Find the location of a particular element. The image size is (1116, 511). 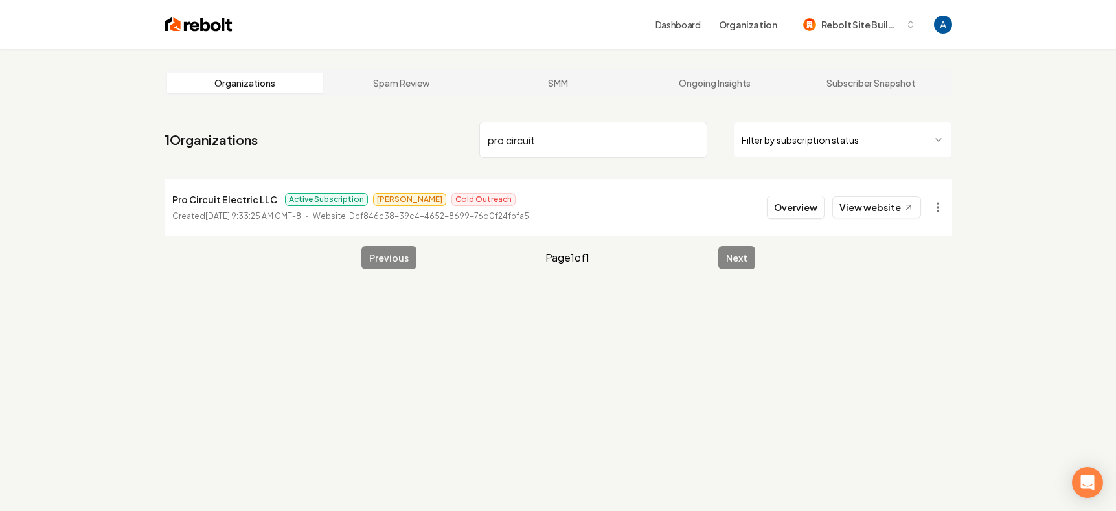

button: Overview is located at coordinates (795, 207).